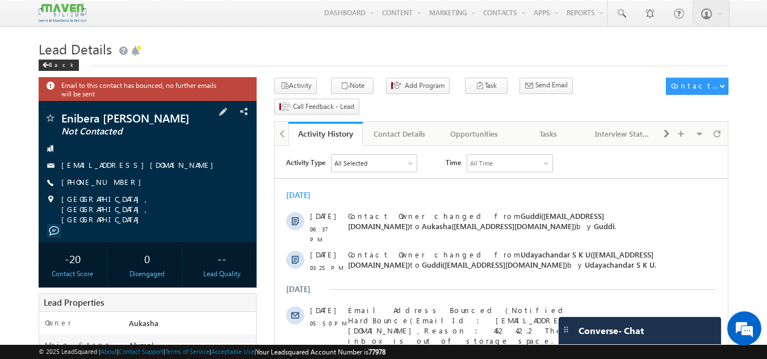 The height and width of the screenshot is (359, 767). I want to click on div: -20, so click(73, 258).